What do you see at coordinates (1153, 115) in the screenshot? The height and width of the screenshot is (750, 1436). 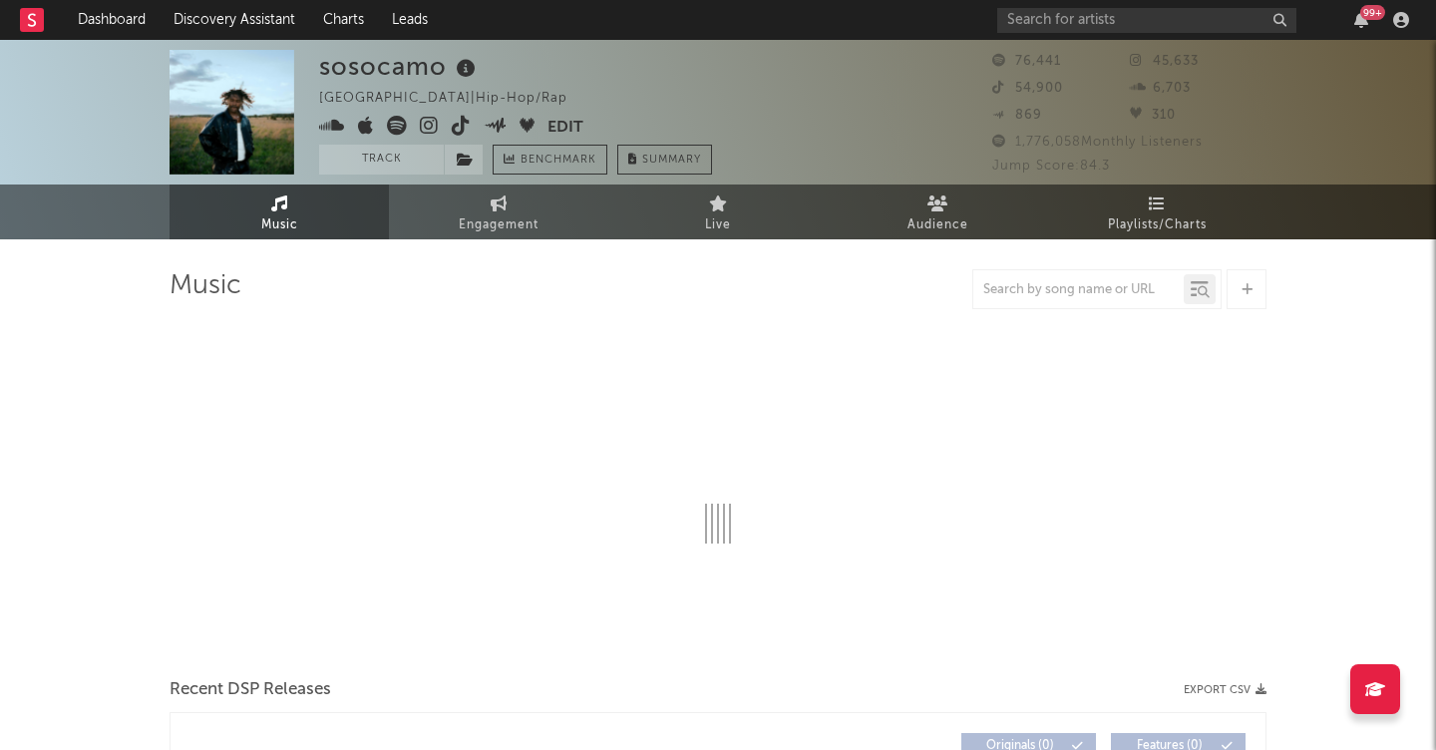 I see `span: 310` at bounding box center [1153, 115].